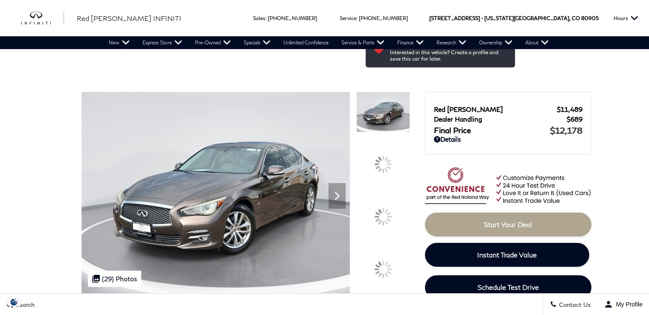 This screenshot has width=649, height=315. I want to click on a: Research, so click(452, 43).